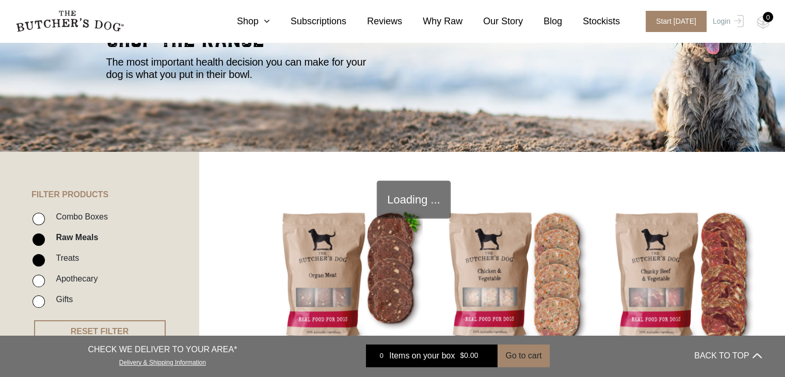 Image resolution: width=785 pixels, height=377 pixels. I want to click on label: Raw Meals, so click(74, 237).